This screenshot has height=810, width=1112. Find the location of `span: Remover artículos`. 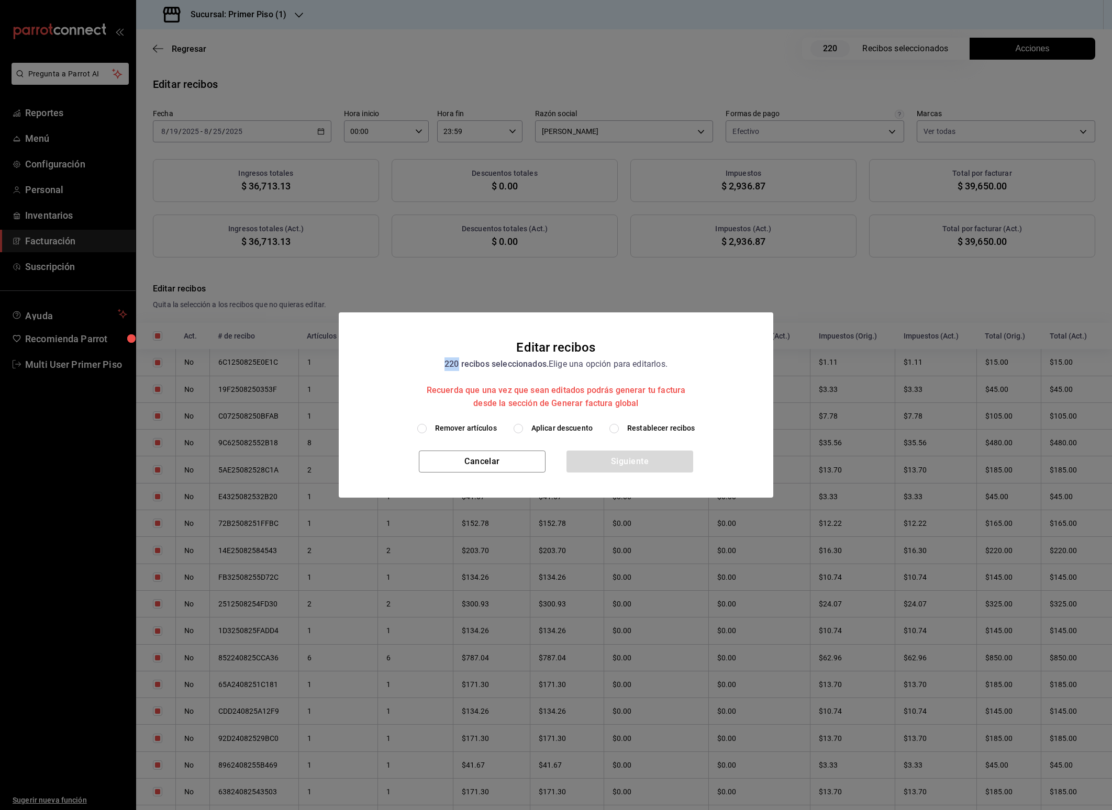

span: Remover artículos is located at coordinates (466, 428).